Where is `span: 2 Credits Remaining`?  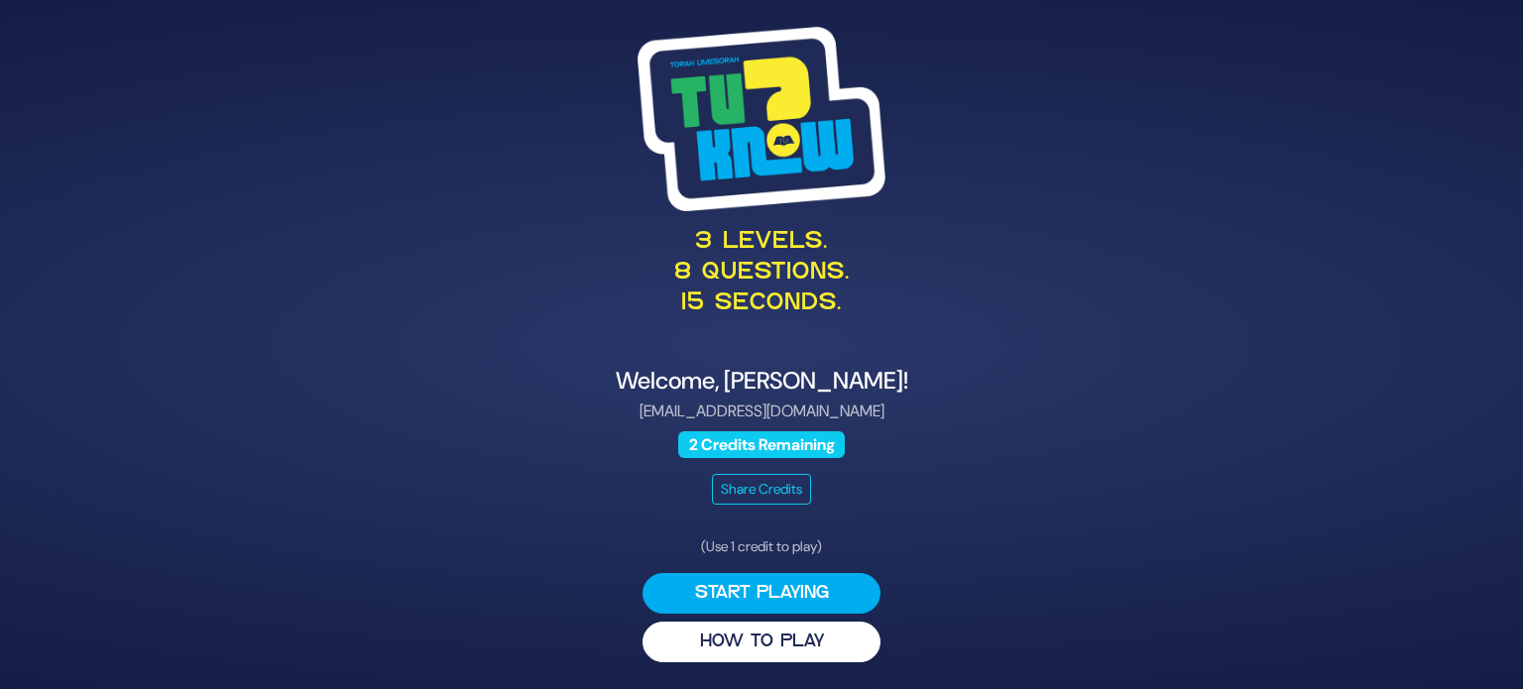
span: 2 Credits Remaining is located at coordinates (761, 444).